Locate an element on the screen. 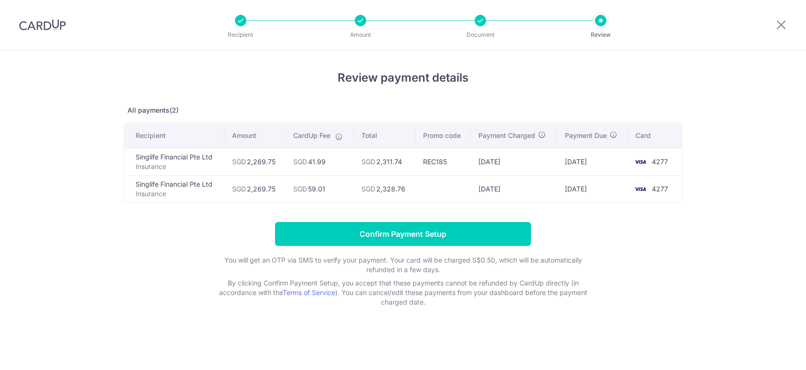 This screenshot has width=806, height=370. p: You will get an OTP via SMS to verify your payment. Your card will be charged S$0.50, which will ... is located at coordinates (403, 265).